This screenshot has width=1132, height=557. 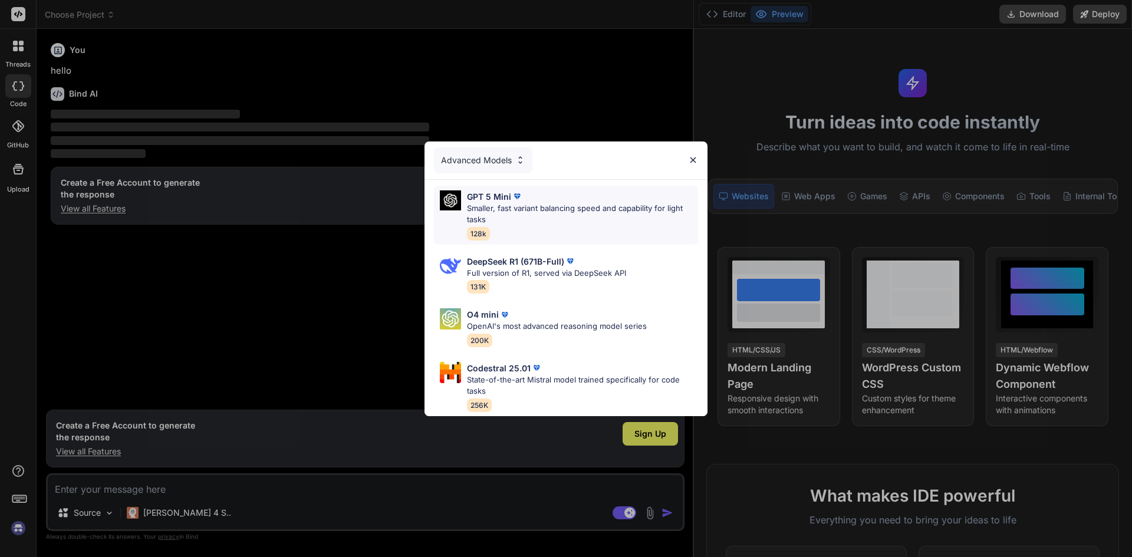 What do you see at coordinates (693, 160) in the screenshot?
I see `img: close` at bounding box center [693, 160].